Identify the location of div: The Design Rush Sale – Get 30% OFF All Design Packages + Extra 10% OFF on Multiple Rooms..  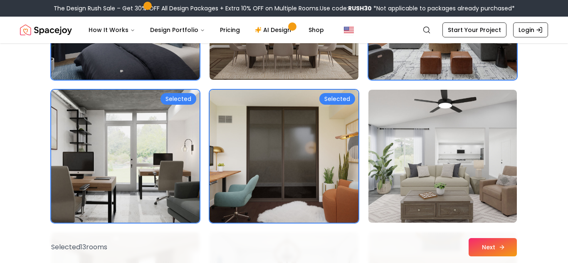
(284, 8).